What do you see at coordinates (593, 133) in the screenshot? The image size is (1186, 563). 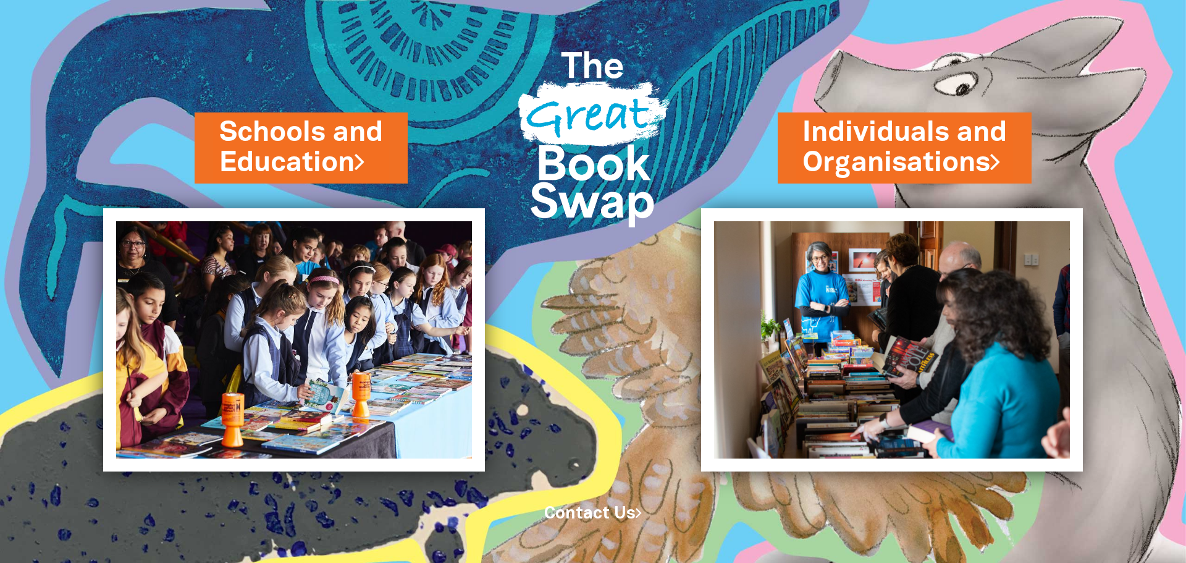 I see `img: Great Bookswap logo` at bounding box center [593, 133].